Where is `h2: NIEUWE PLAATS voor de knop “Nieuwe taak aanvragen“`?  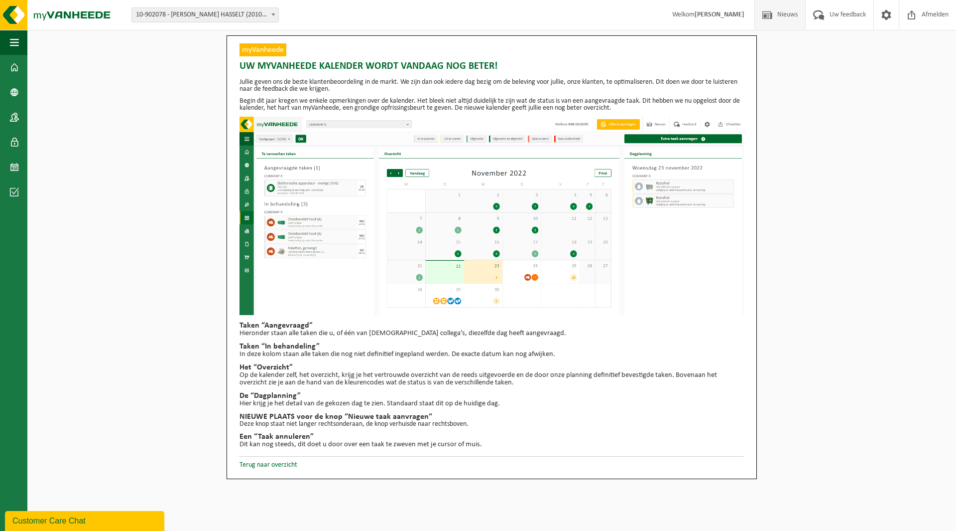 h2: NIEUWE PLAATS voor de knop “Nieuwe taak aanvragen“ is located at coordinates (492, 416).